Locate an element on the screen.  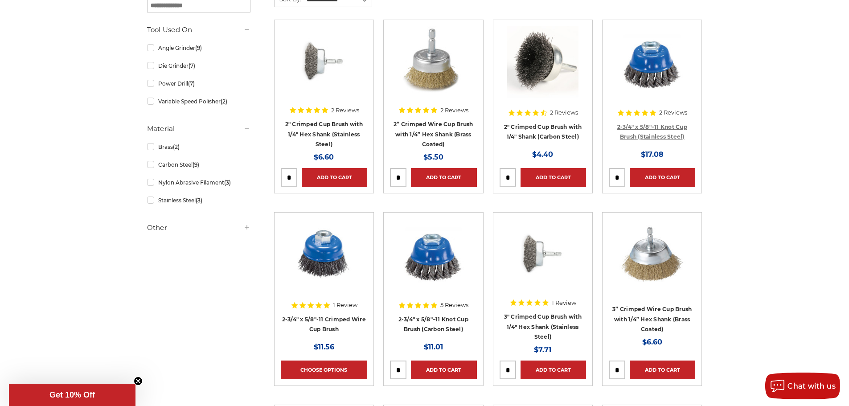
span: Chat with us is located at coordinates (812, 386).